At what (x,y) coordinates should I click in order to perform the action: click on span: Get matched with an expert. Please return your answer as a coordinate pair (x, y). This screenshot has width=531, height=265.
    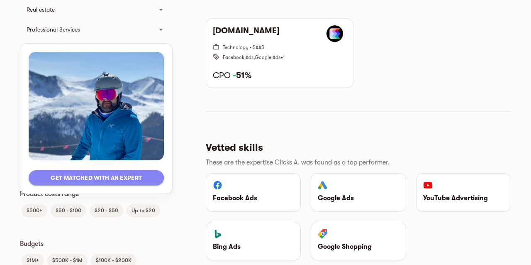
    Looking at the image, I should click on (96, 177).